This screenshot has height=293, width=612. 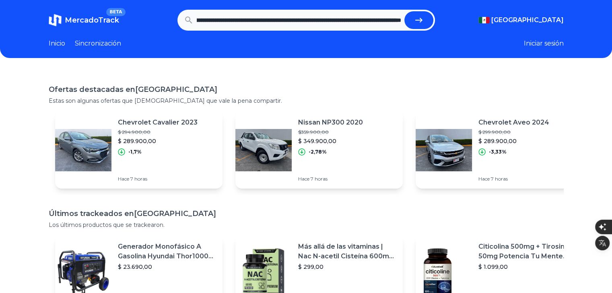 I want to click on font: Sincronización, so click(x=98, y=43).